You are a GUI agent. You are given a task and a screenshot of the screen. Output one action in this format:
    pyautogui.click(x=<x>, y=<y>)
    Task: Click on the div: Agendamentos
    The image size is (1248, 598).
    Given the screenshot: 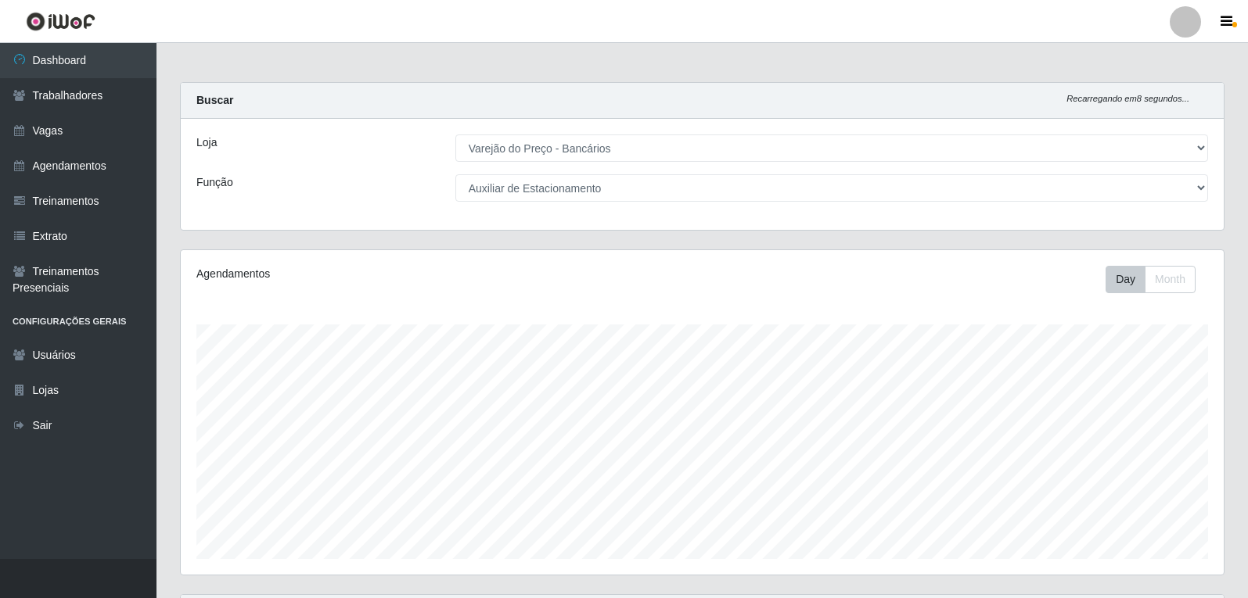 What is the action you would take?
    pyautogui.click(x=400, y=274)
    